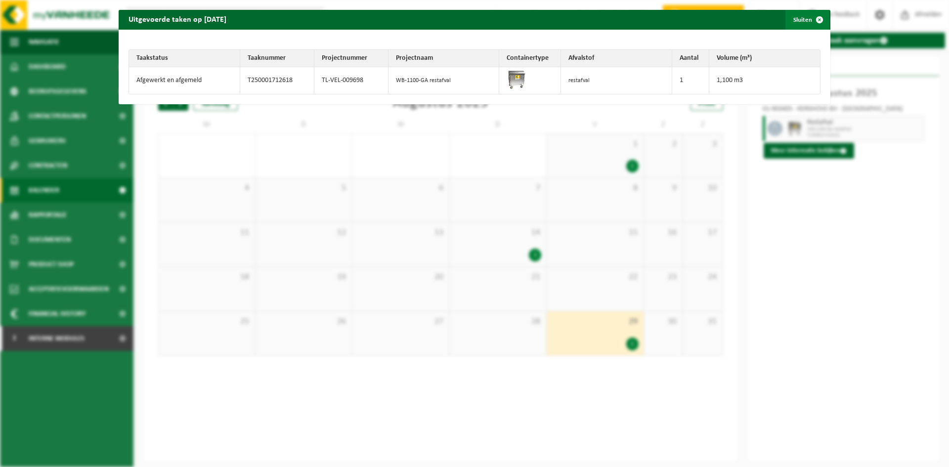  What do you see at coordinates (277, 81) in the screenshot?
I see `td: T250001712618` at bounding box center [277, 81].